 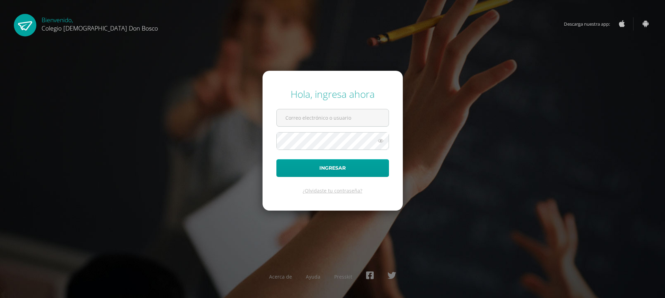 What do you see at coordinates (313, 276) in the screenshot?
I see `a: Ayuda` at bounding box center [313, 276].